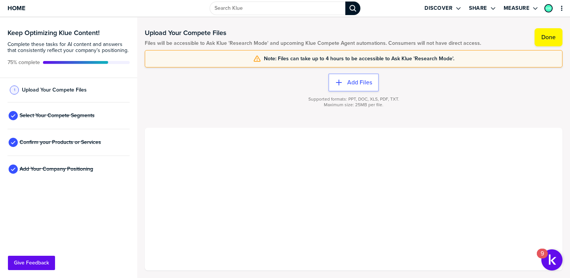  Describe the element at coordinates (31, 263) in the screenshot. I see `button: Give Feedback` at that location.